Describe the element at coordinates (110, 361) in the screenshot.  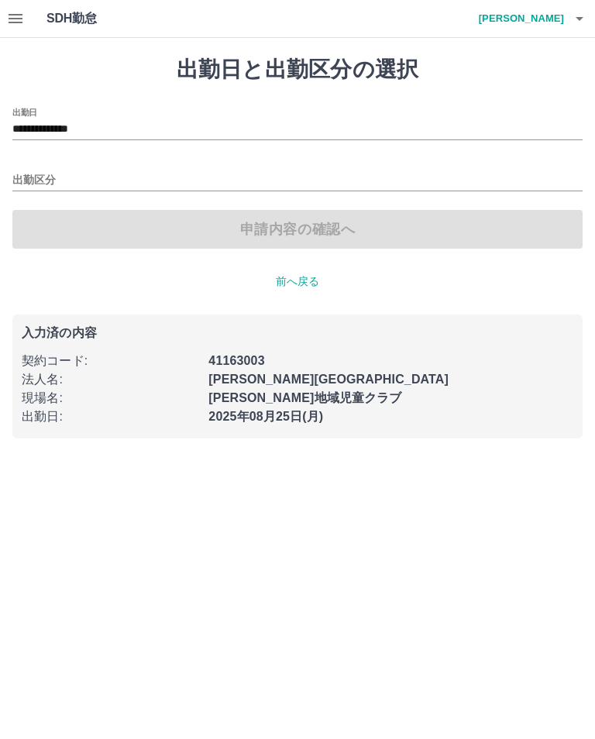
I see `p: 契約コード :` at that location.